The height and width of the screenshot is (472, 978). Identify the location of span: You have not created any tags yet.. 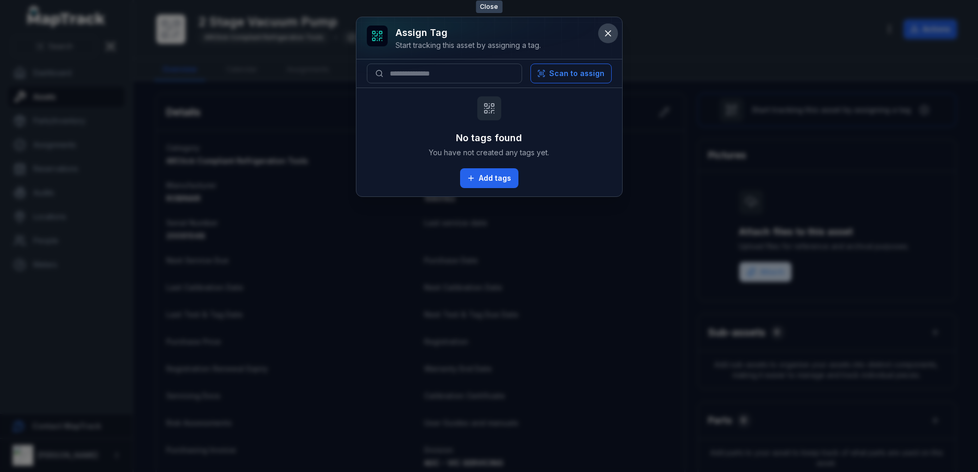
(489, 153).